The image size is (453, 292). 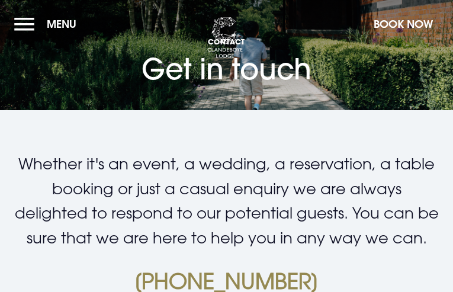 What do you see at coordinates (226, 201) in the screenshot?
I see `p: Whether it's an event, a wedding, a reservation, a table booking or just a casual enquiry we are ...` at bounding box center [226, 201].